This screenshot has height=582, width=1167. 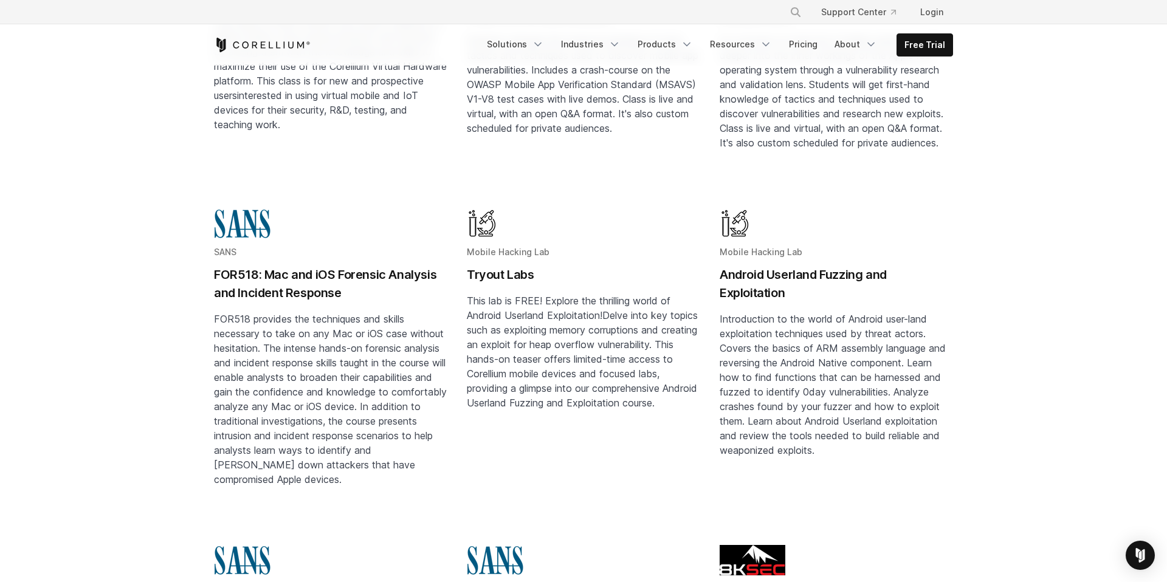 I want to click on img: 8KSEC logo, so click(x=753, y=561).